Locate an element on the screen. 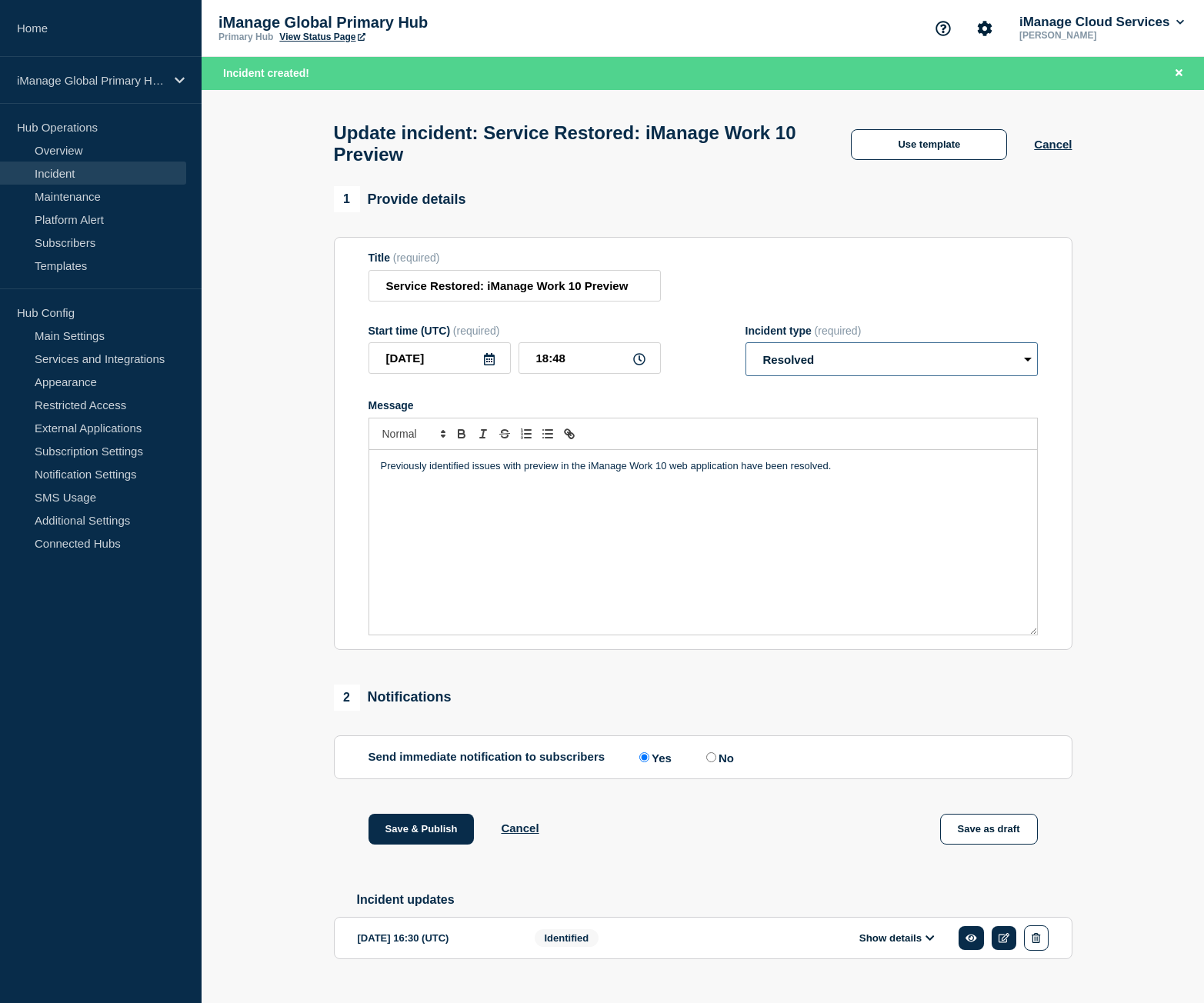 This screenshot has width=1204, height=1003. button: Account settings is located at coordinates (985, 28).